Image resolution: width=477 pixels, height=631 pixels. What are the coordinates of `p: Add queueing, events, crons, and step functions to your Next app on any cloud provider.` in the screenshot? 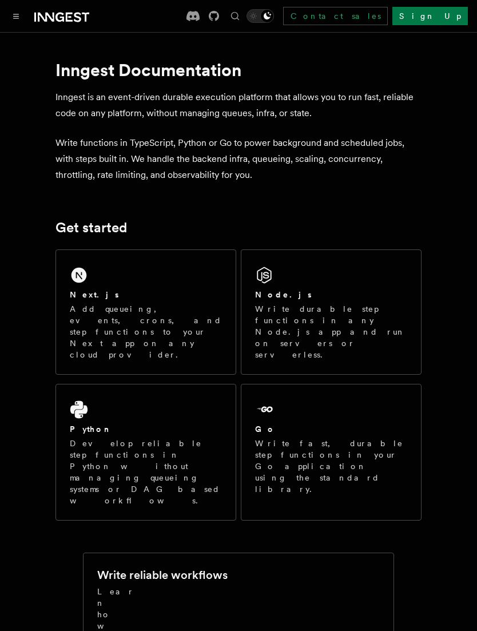 It's located at (146, 332).